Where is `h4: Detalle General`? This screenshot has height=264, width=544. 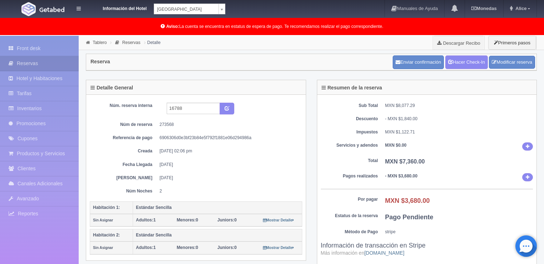 h4: Detalle General is located at coordinates (112, 88).